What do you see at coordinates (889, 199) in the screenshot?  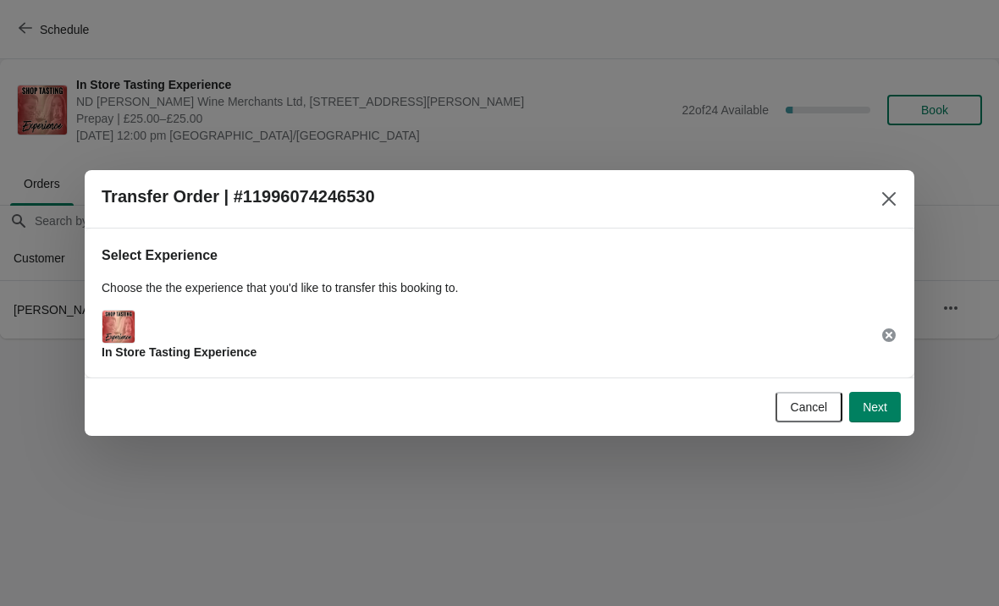 I see `button: Close` at bounding box center [889, 199].